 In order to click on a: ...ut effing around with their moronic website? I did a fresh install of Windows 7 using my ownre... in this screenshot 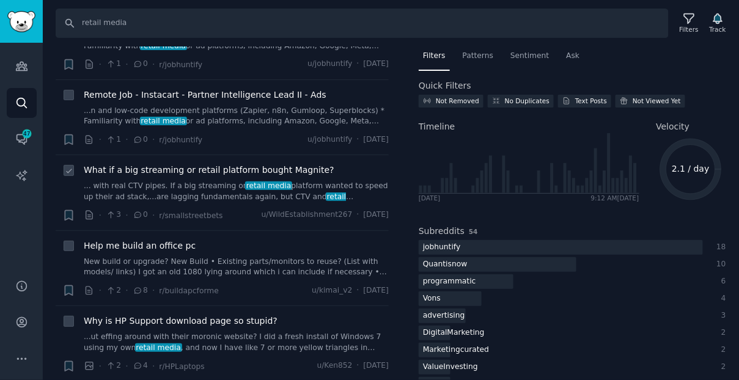, I will do `click(236, 342)`.